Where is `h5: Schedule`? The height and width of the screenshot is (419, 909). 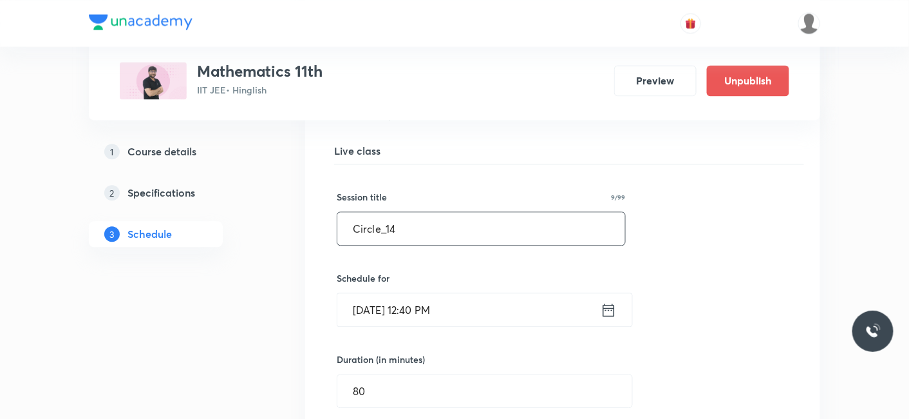 h5: Schedule is located at coordinates (149, 234).